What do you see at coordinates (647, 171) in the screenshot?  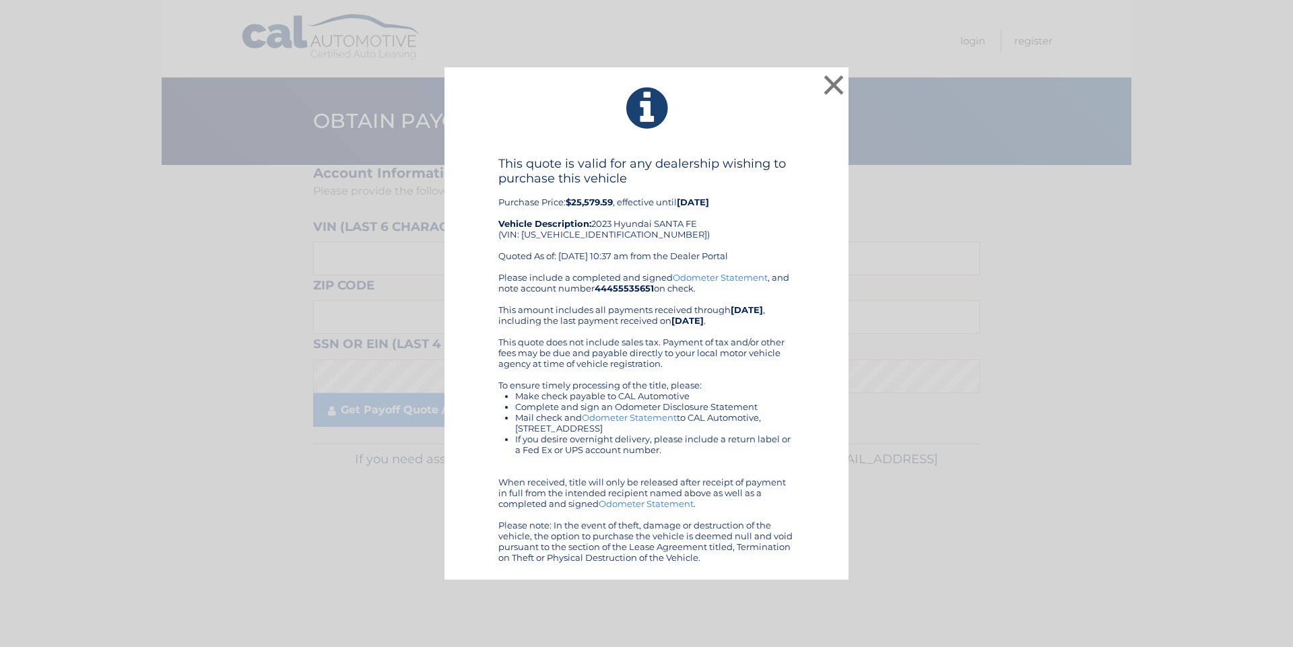 I see `h4: This quote is valid for any dealership wishing to purchase this vehicle` at bounding box center [647, 171].